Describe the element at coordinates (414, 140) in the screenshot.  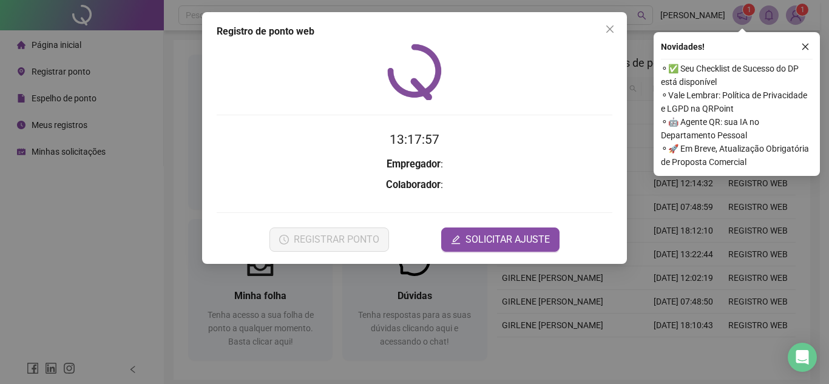
I see `time: 13:17:57` at that location.